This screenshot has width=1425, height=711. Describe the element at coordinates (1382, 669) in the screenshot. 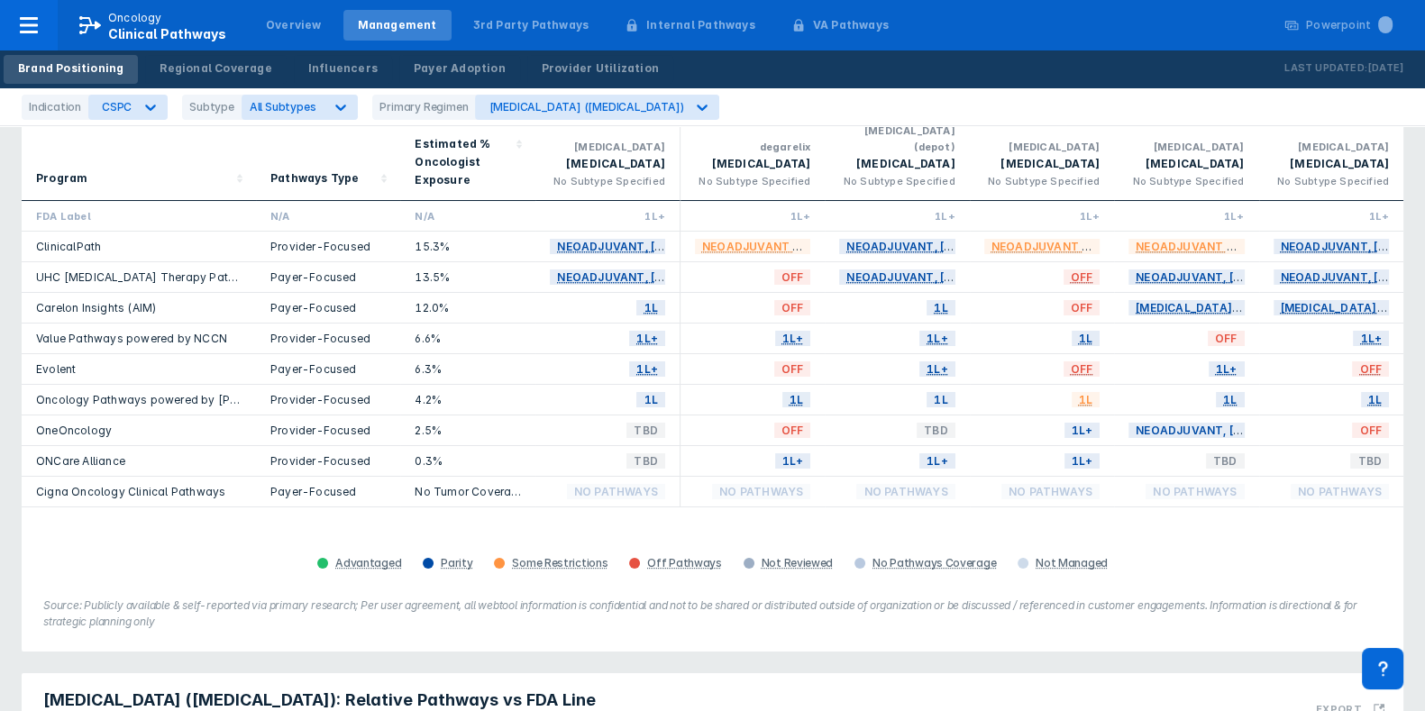

I see `div: Contact Support` at that location.